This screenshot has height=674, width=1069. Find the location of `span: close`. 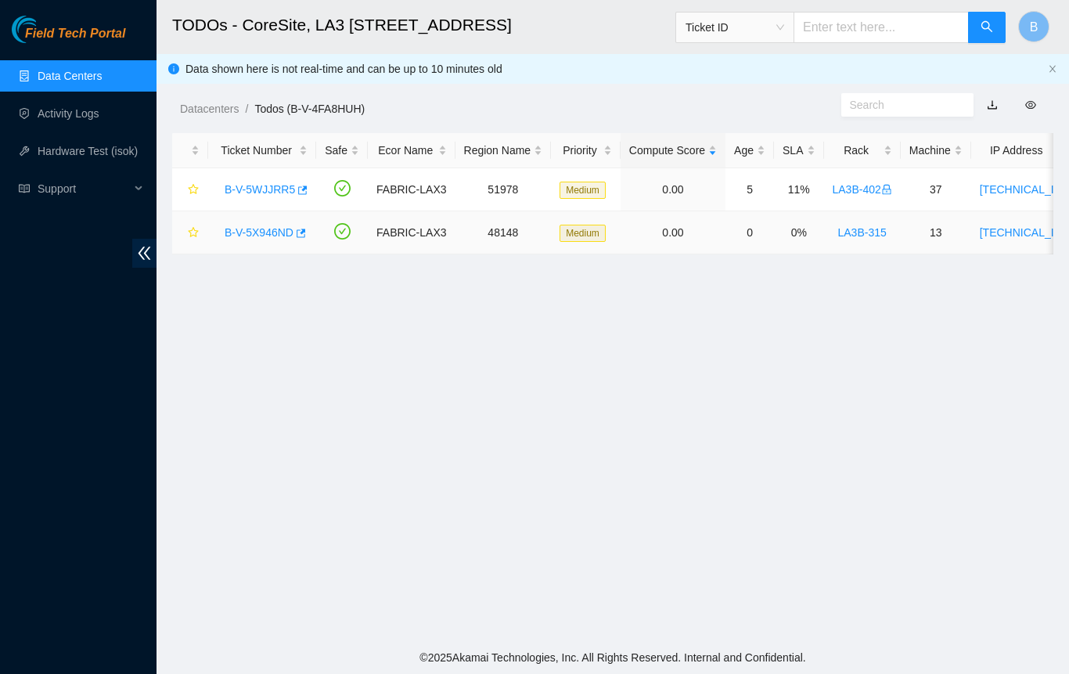

span: close is located at coordinates (1053, 69).